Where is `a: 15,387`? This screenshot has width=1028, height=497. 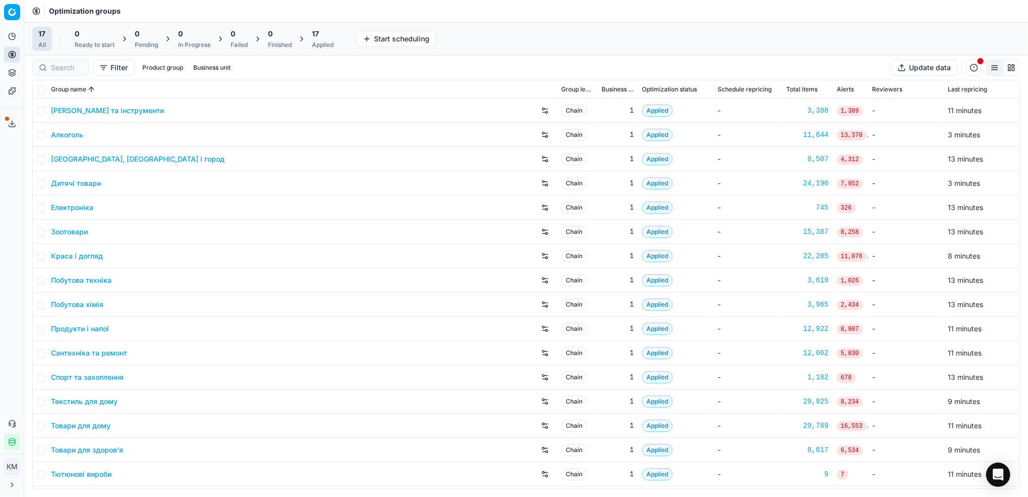 a: 15,387 is located at coordinates (808, 232).